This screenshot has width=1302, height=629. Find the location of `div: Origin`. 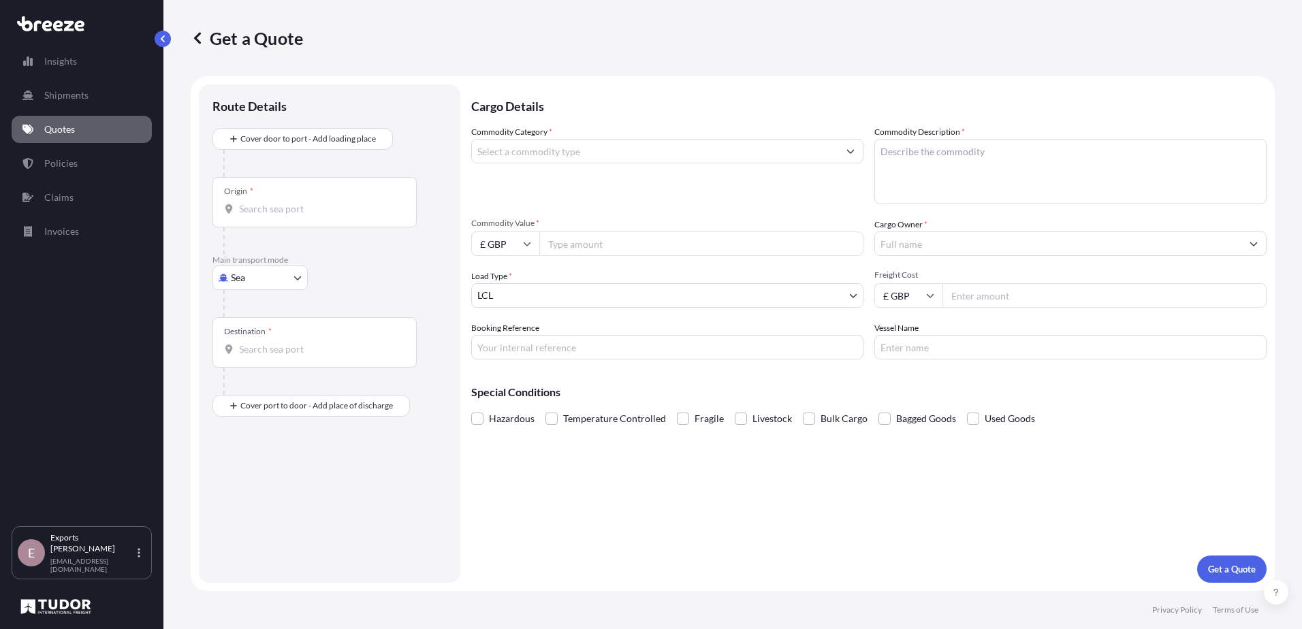

div: Origin is located at coordinates (238, 191).